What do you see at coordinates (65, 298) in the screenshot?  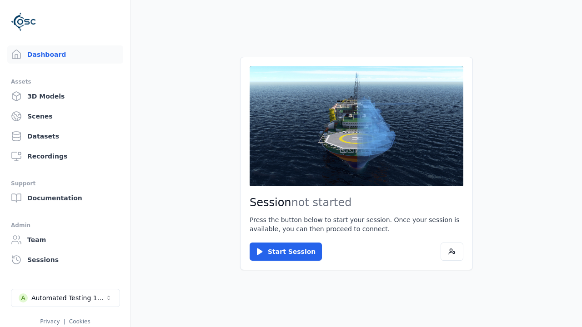 I see `button: Select a workspace` at bounding box center [65, 298].